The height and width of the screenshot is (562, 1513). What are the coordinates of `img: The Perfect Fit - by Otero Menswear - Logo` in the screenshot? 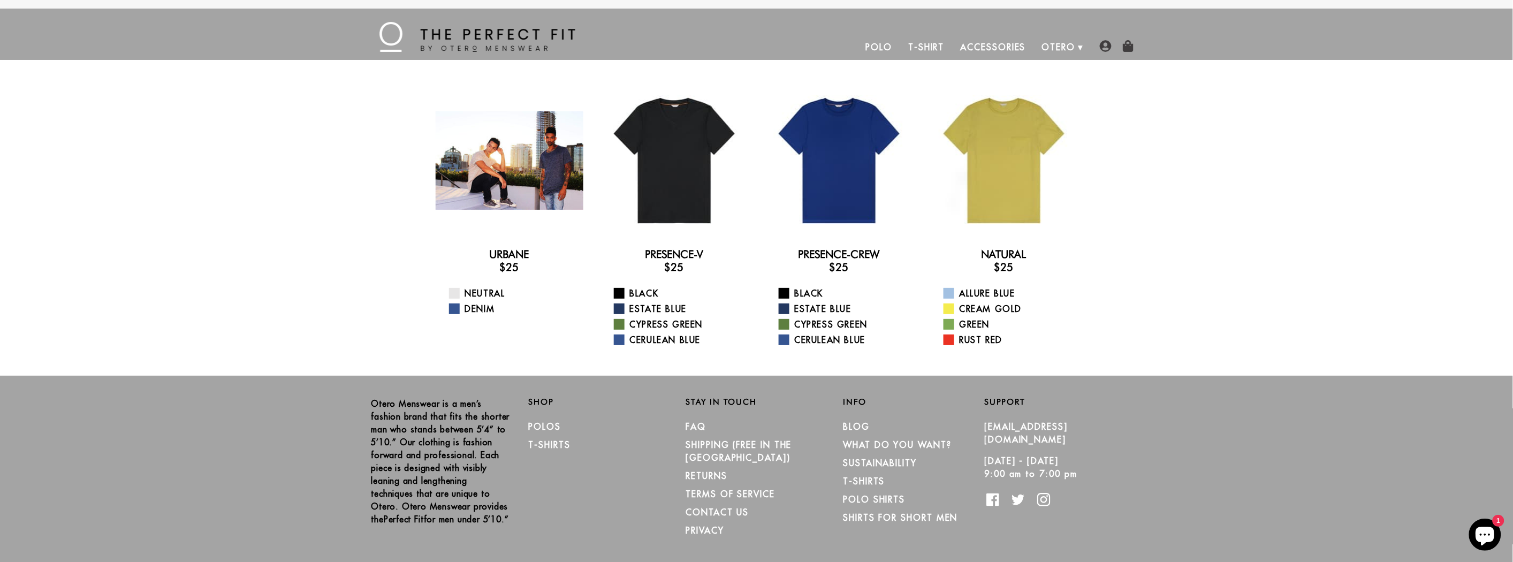 It's located at (478, 37).